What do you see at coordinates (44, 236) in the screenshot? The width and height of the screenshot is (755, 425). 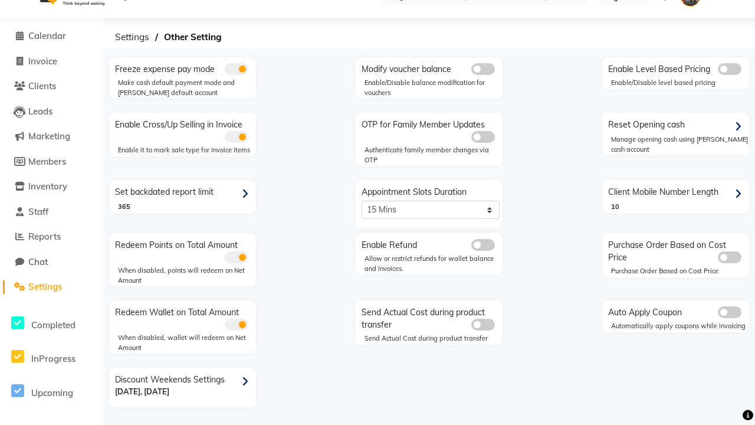 I see `span: Reports` at bounding box center [44, 236].